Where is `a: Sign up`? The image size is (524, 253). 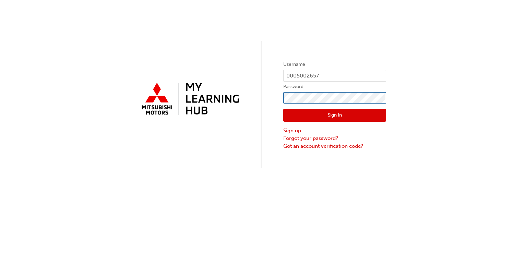
a: Sign up is located at coordinates (335, 131).